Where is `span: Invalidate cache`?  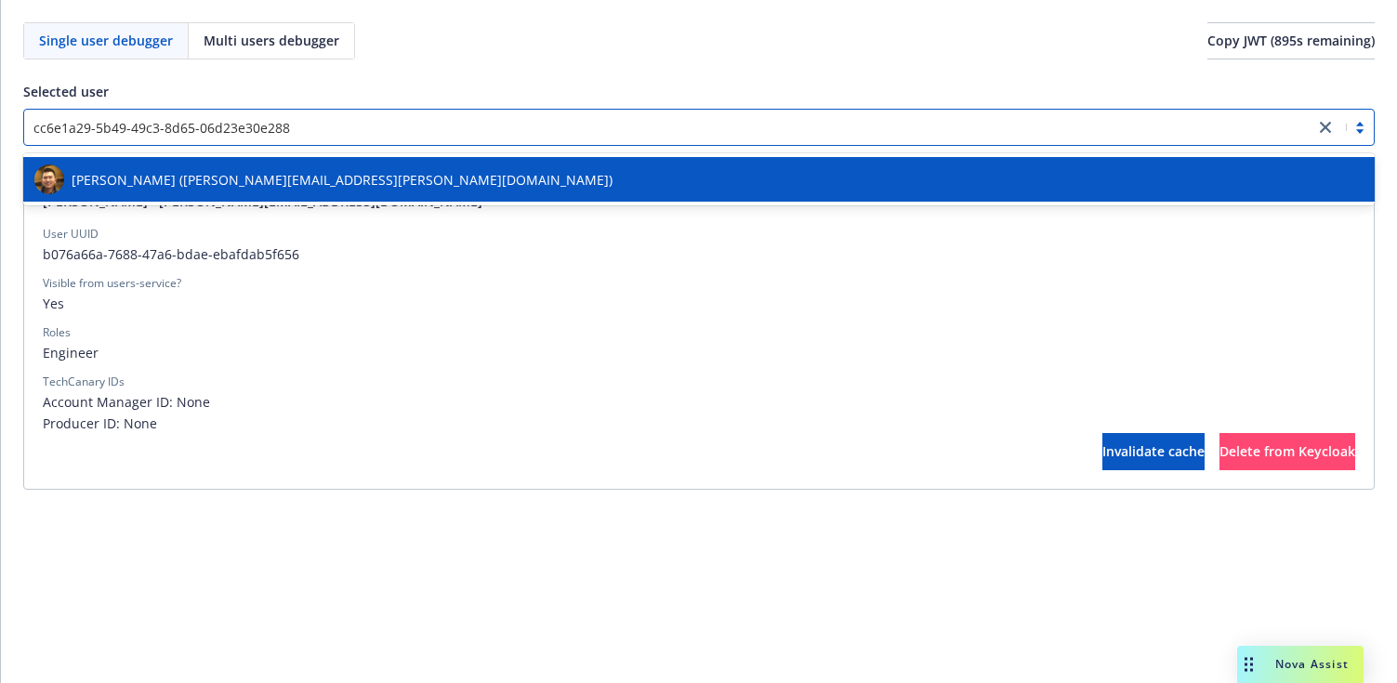 span: Invalidate cache is located at coordinates (1154, 451).